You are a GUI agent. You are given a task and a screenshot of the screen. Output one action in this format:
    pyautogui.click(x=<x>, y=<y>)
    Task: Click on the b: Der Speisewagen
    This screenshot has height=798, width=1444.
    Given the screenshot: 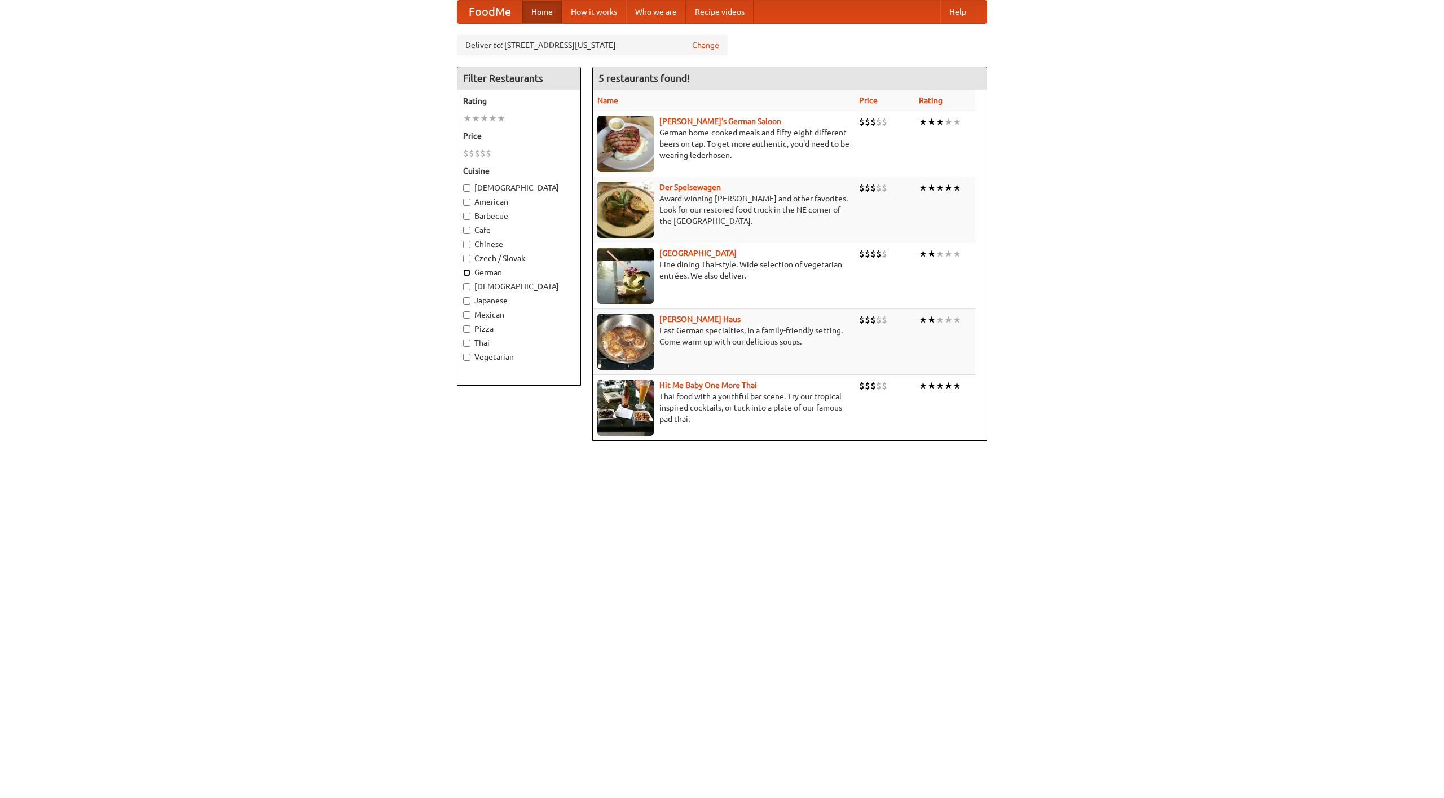 What is the action you would take?
    pyautogui.click(x=690, y=187)
    